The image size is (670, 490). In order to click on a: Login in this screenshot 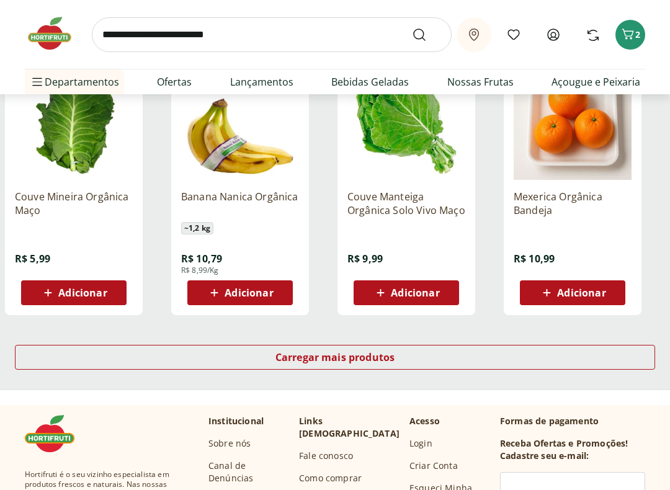, I will do `click(421, 444)`.